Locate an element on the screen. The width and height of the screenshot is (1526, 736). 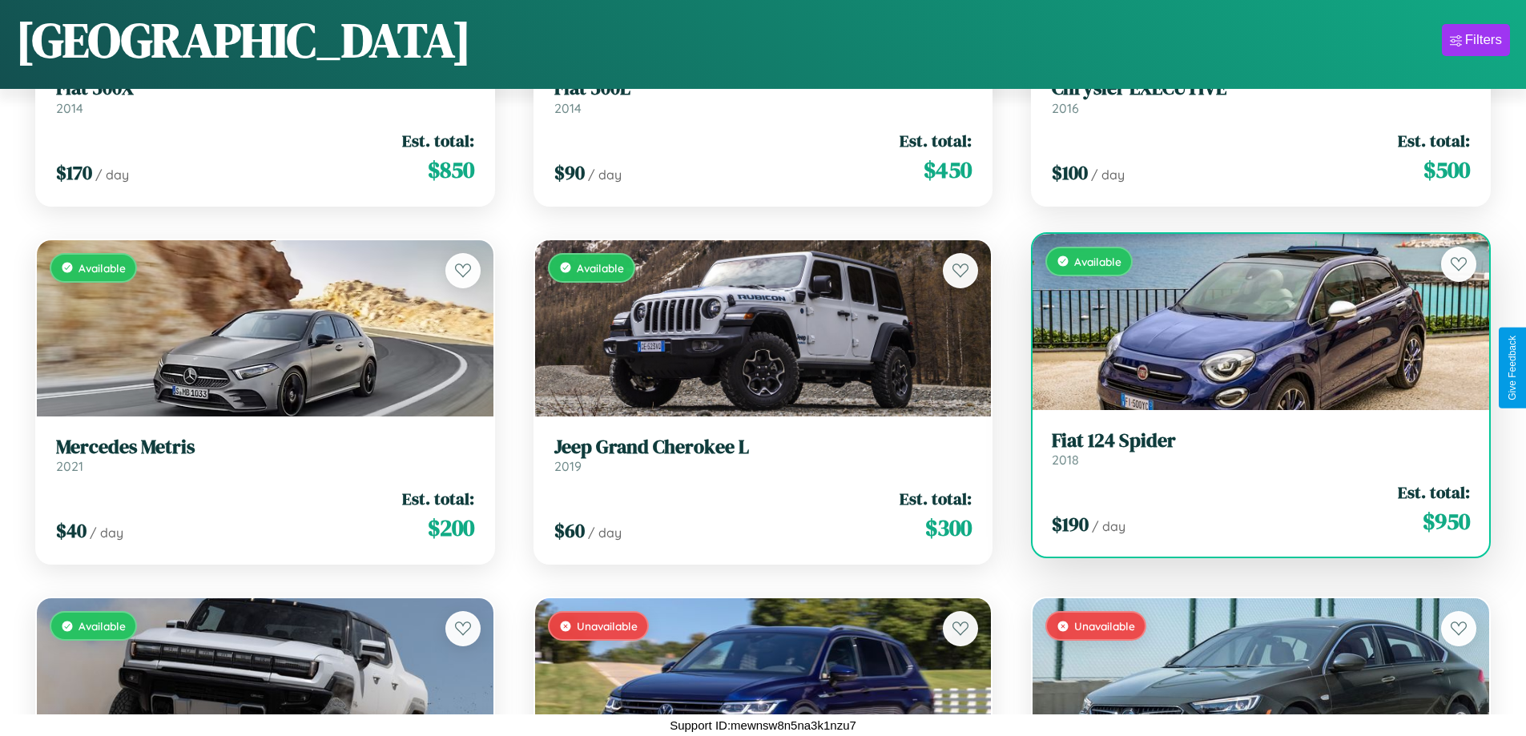
span: 2019 is located at coordinates (568, 466).